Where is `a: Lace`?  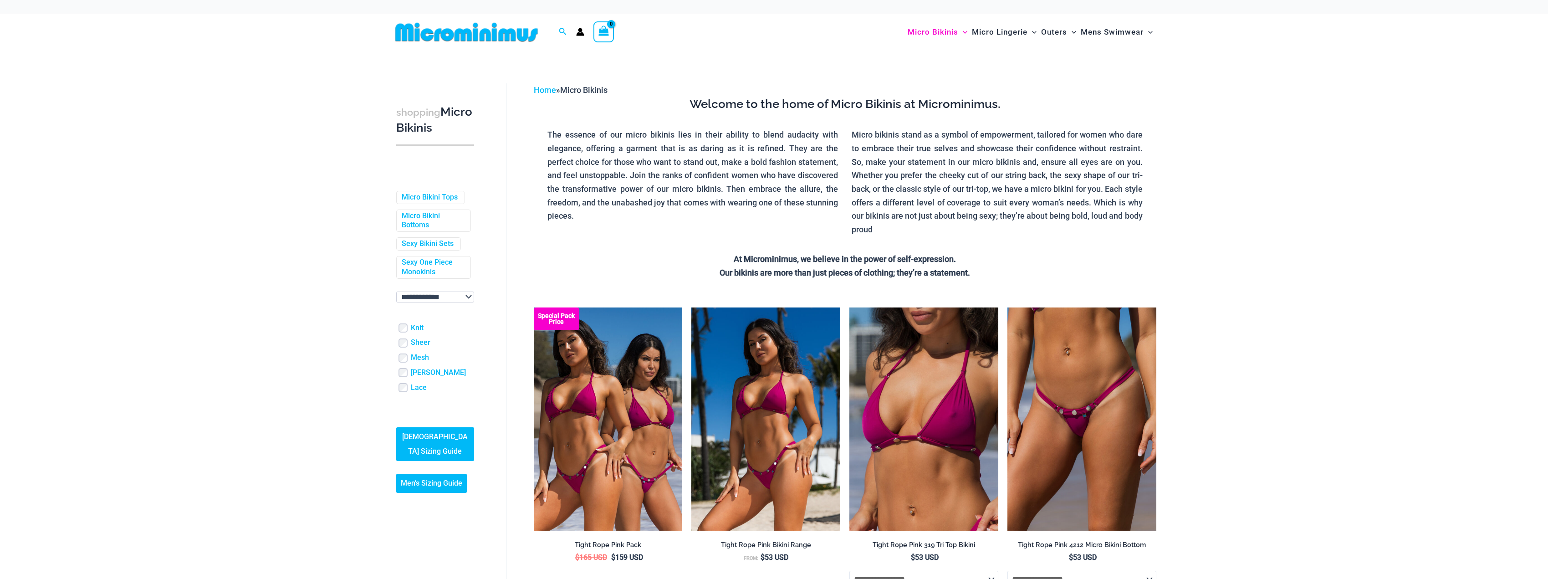 a: Lace is located at coordinates (419, 388).